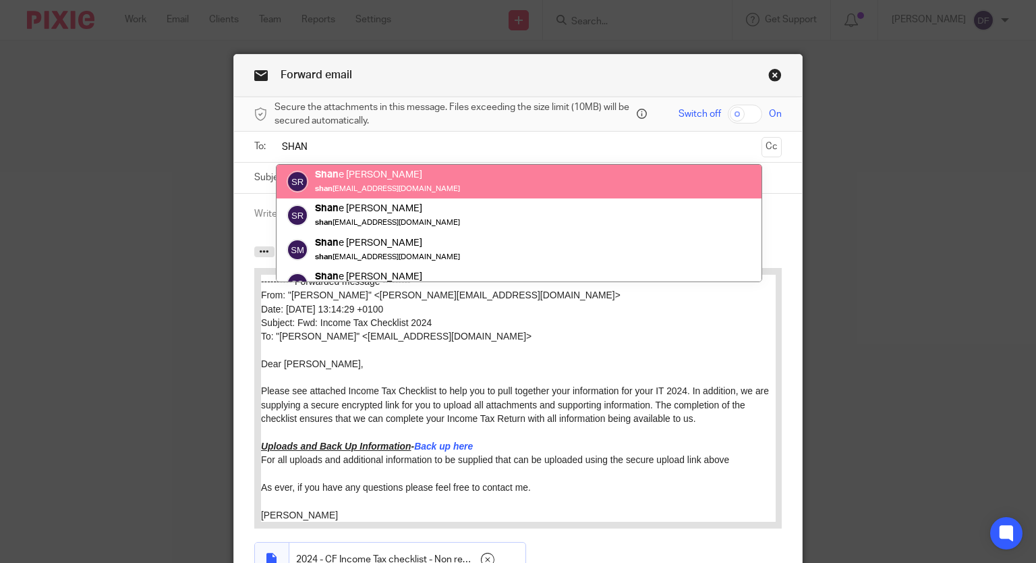  Describe the element at coordinates (262, 146) in the screenshot. I see `label: To:` at that location.